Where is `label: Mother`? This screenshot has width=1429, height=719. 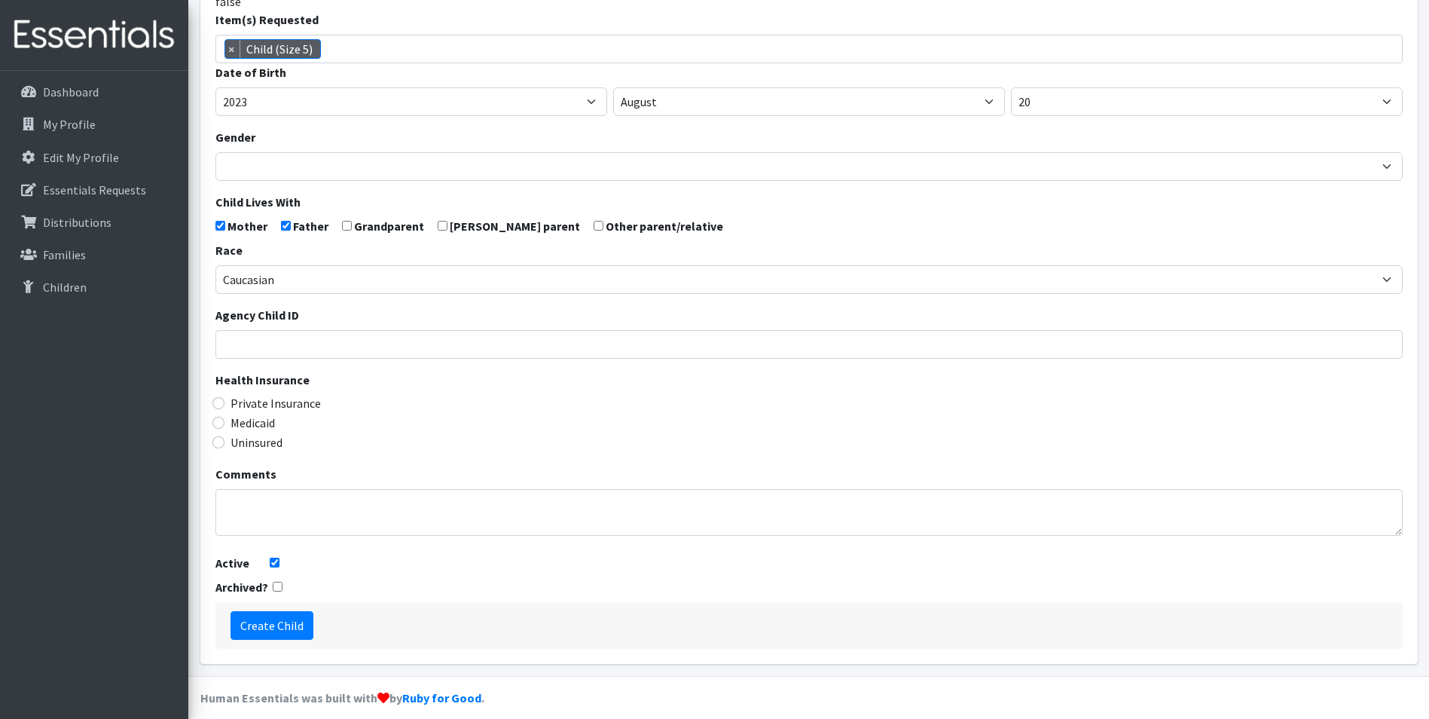 label: Mother is located at coordinates (247, 226).